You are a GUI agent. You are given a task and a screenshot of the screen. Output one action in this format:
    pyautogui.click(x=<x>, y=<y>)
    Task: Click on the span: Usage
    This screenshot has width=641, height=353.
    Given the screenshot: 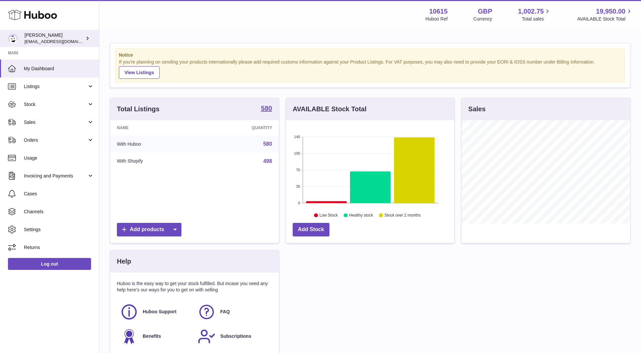 What is the action you would take?
    pyautogui.click(x=59, y=158)
    